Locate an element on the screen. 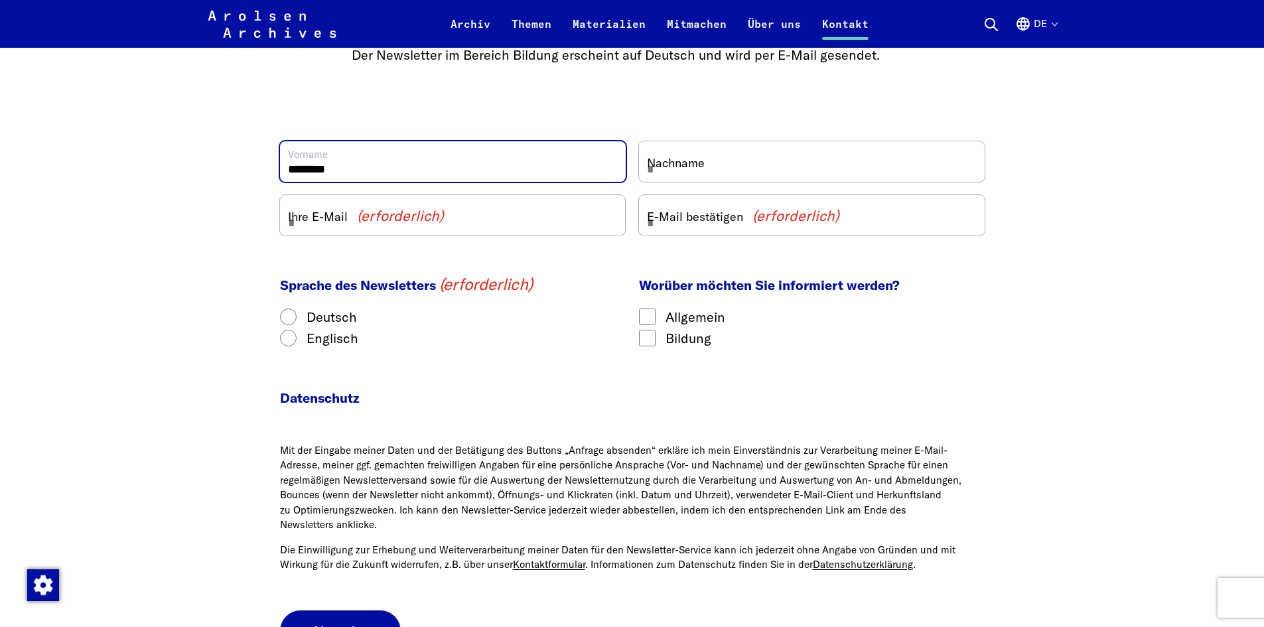  a: Kontaktformular is located at coordinates (549, 564).